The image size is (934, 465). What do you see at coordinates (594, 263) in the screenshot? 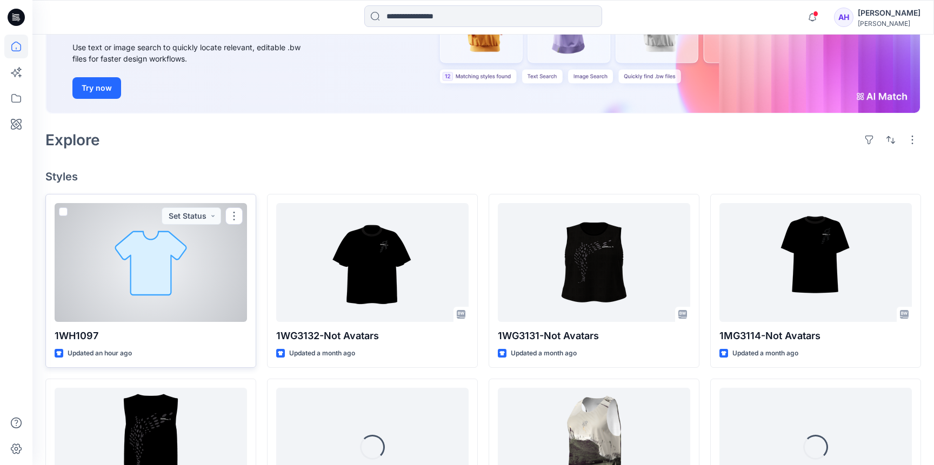
I see `a: 1WG3131-Not Avatars` at bounding box center [594, 263].